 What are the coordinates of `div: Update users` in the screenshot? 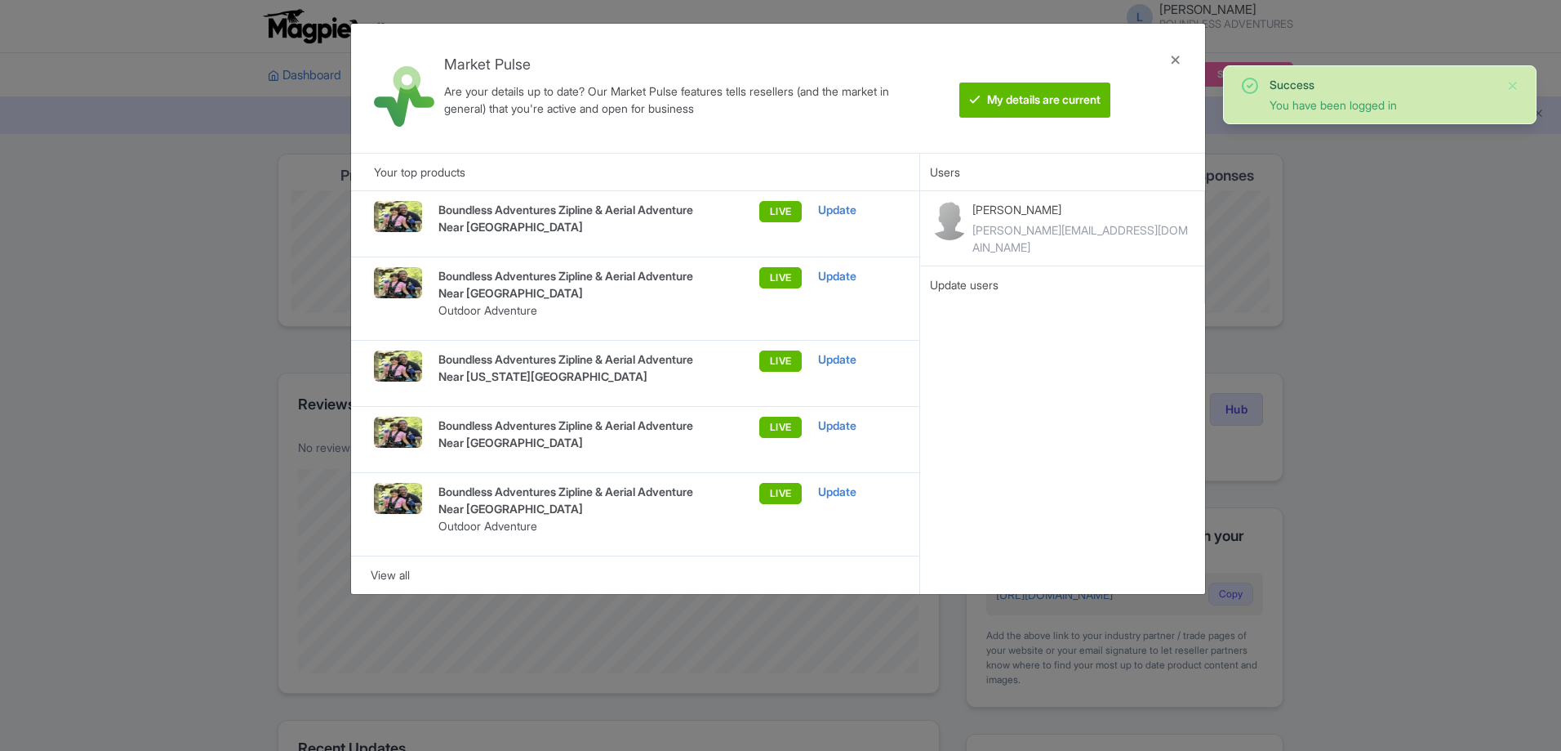 It's located at (1062, 285).